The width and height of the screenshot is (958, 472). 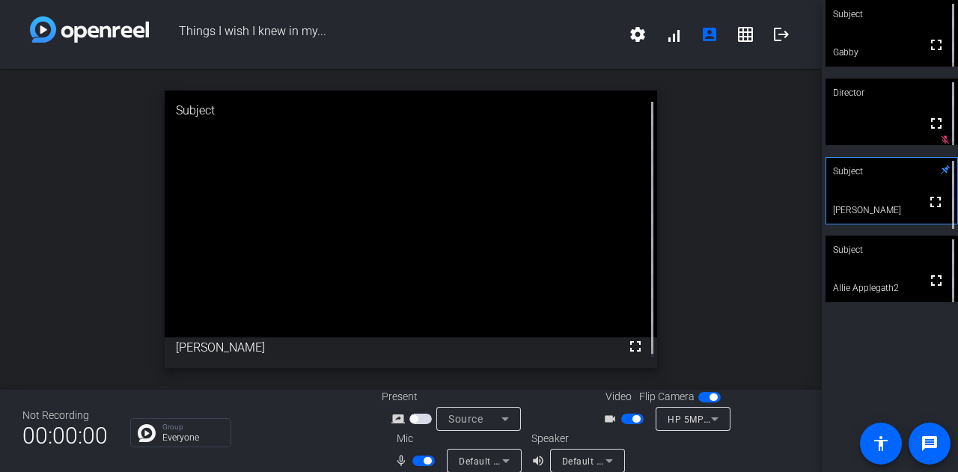 I want to click on mat-icon: grid_on, so click(x=746, y=34).